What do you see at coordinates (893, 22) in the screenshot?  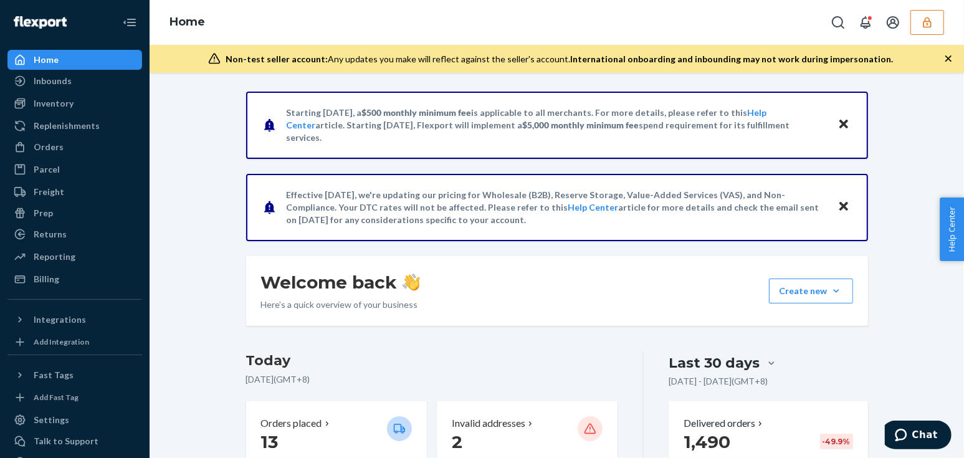 I see `button: Open account menu` at bounding box center [893, 22].